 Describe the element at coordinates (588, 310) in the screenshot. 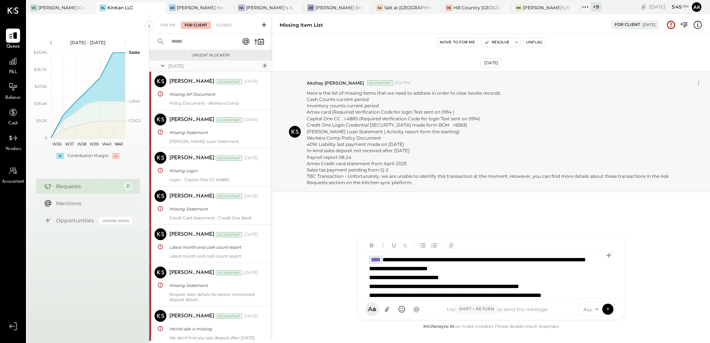

I see `span: ALL` at that location.